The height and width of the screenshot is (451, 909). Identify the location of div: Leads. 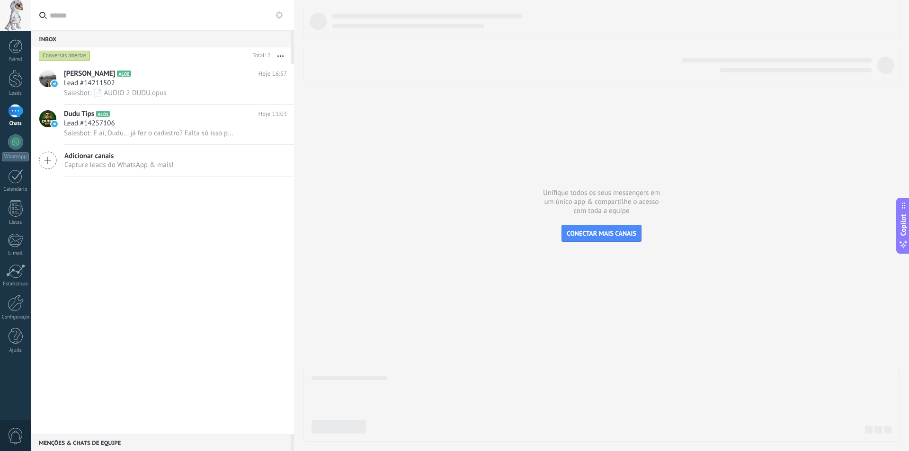
(16, 93).